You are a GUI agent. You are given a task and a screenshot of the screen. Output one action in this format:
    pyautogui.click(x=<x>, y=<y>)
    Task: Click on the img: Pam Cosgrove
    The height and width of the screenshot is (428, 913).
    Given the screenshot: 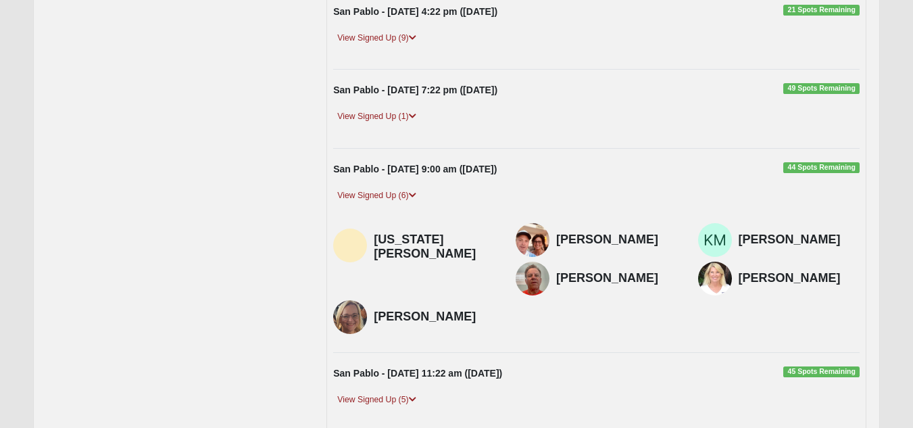 What is the action you would take?
    pyautogui.click(x=715, y=278)
    